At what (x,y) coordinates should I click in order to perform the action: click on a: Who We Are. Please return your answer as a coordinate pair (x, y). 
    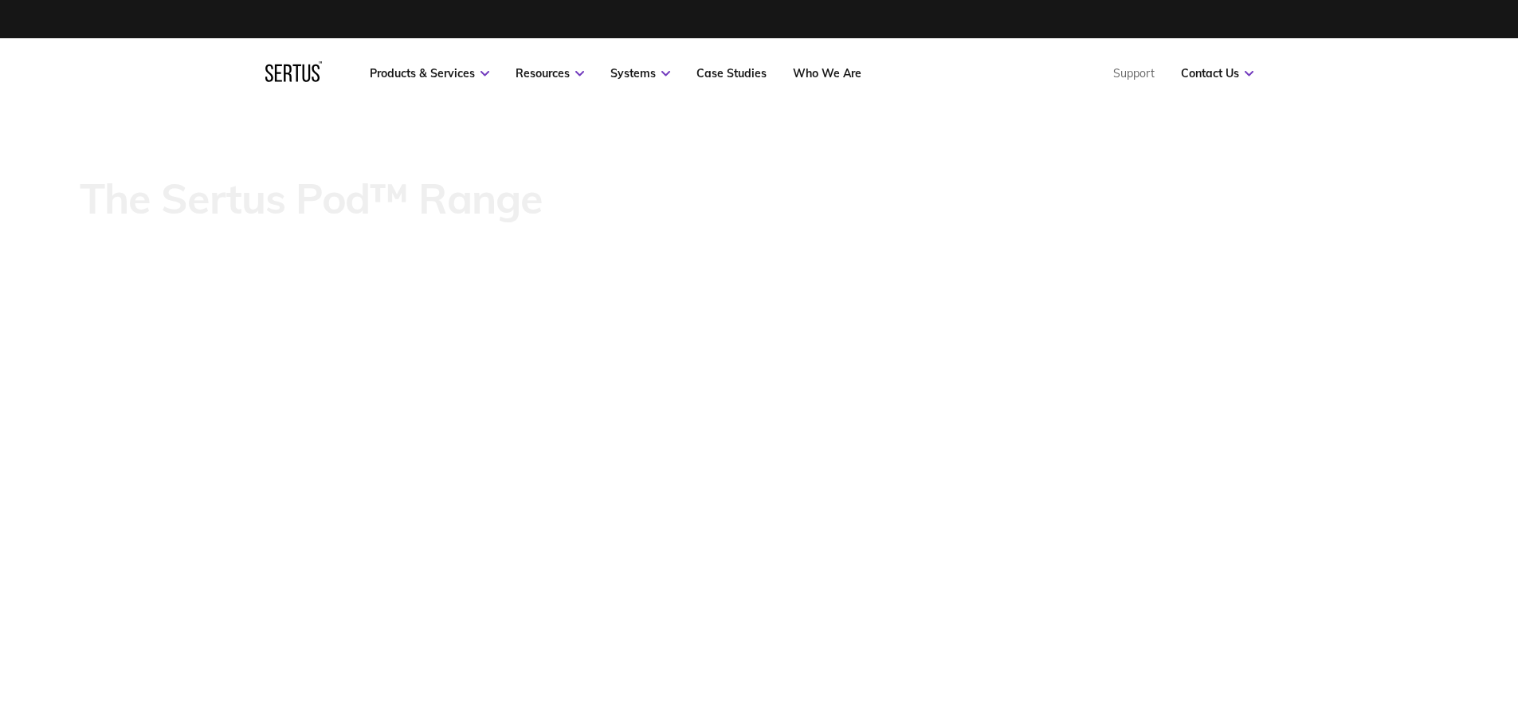
    Looking at the image, I should click on (827, 73).